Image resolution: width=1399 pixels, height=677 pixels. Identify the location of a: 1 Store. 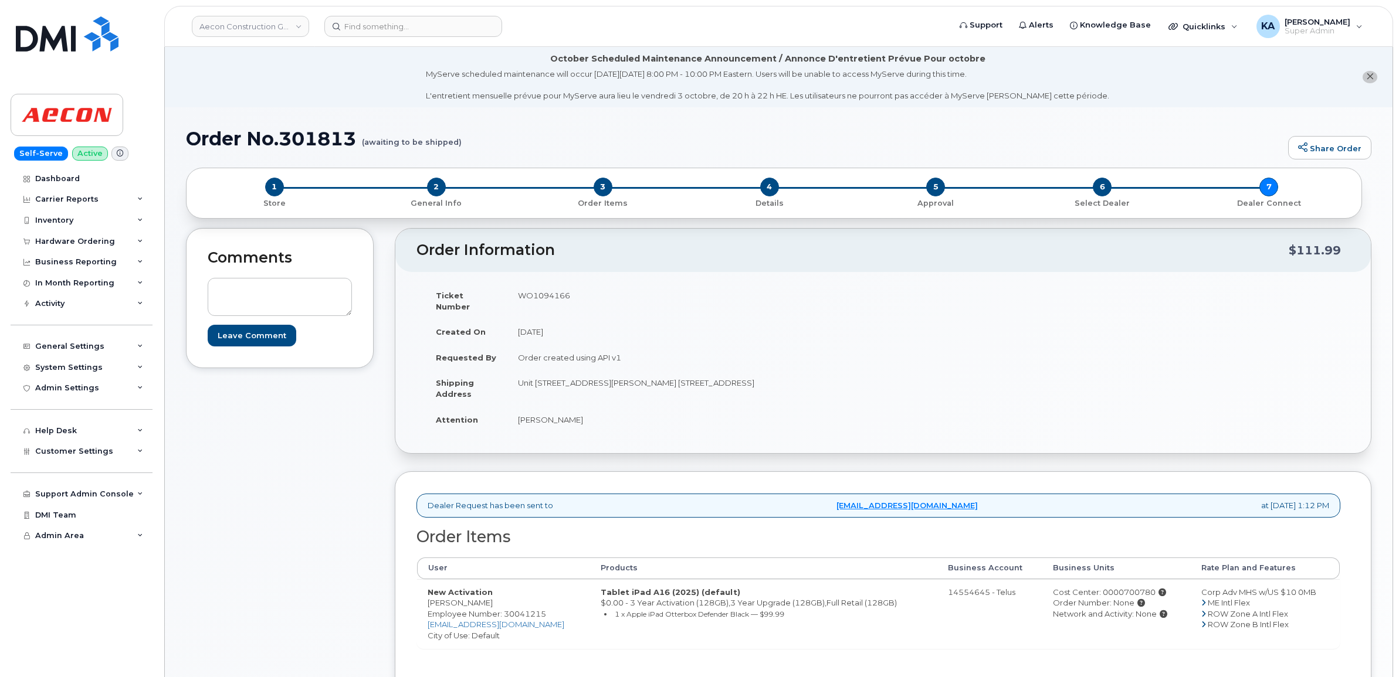
(274, 202).